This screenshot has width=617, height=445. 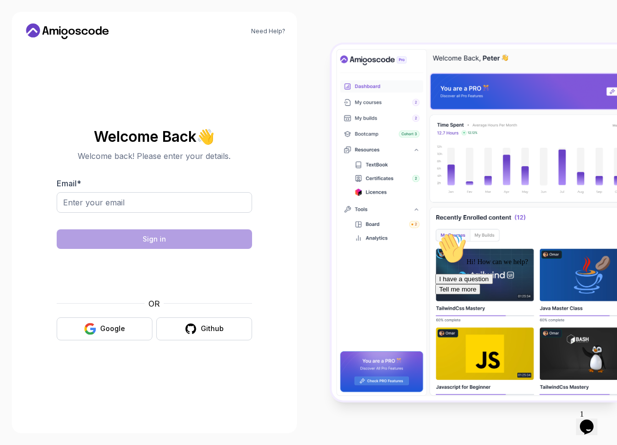 What do you see at coordinates (154, 239) in the screenshot?
I see `button: Sign in` at bounding box center [154, 239].